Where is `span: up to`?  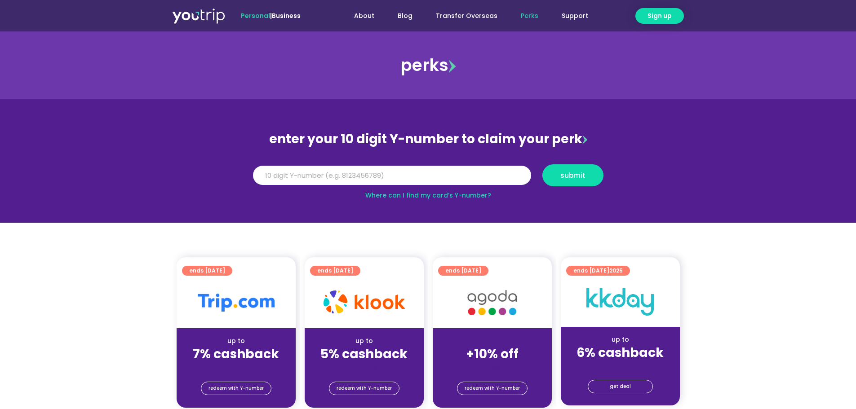 span: up to is located at coordinates (492, 341).